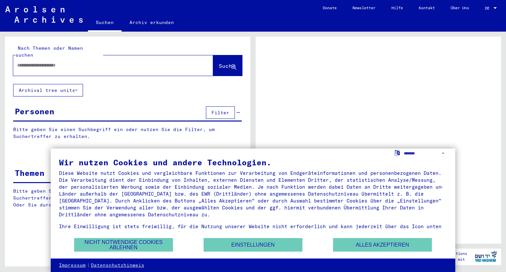 The width and height of the screenshot is (506, 272). What do you see at coordinates (44, 14) in the screenshot?
I see `img: Arolsen_neg.svg` at bounding box center [44, 14].